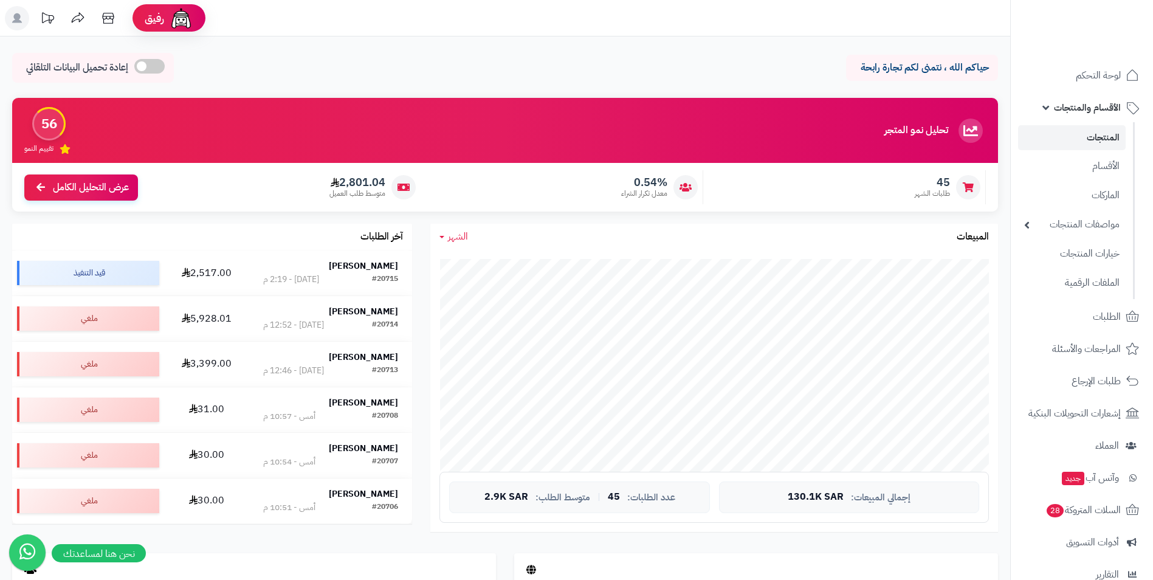 The image size is (1153, 580). What do you see at coordinates (47, 19) in the screenshot?
I see `a: تحديثات المنصة` at bounding box center [47, 19].